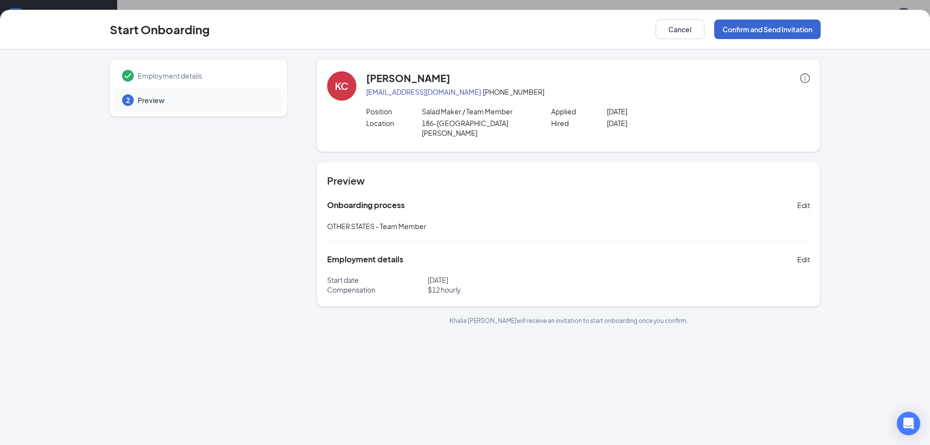  What do you see at coordinates (342, 86) in the screenshot?
I see `div: KC` at bounding box center [342, 86].